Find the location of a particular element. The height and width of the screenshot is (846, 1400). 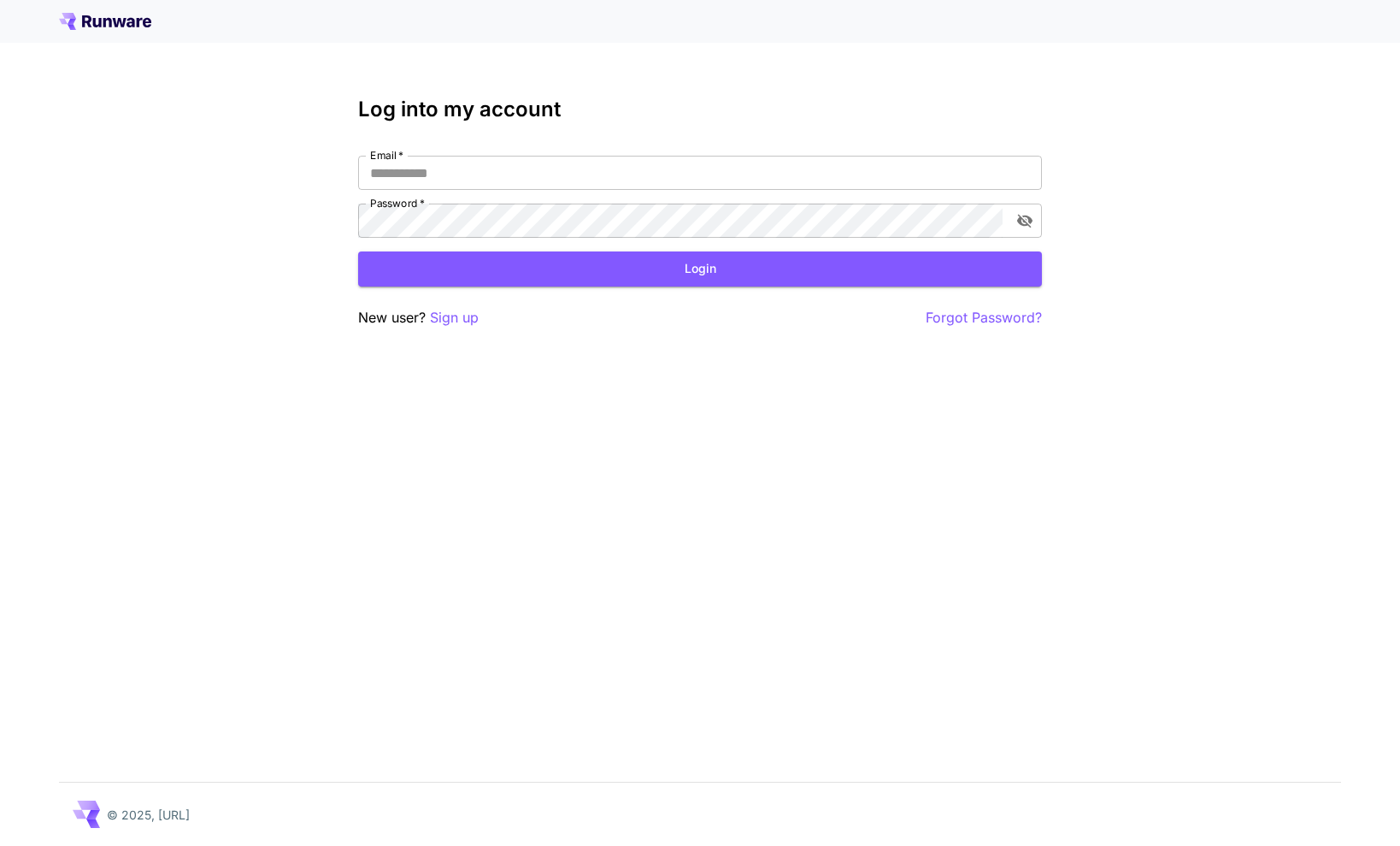

button: Forgot Password? is located at coordinates (984, 317).